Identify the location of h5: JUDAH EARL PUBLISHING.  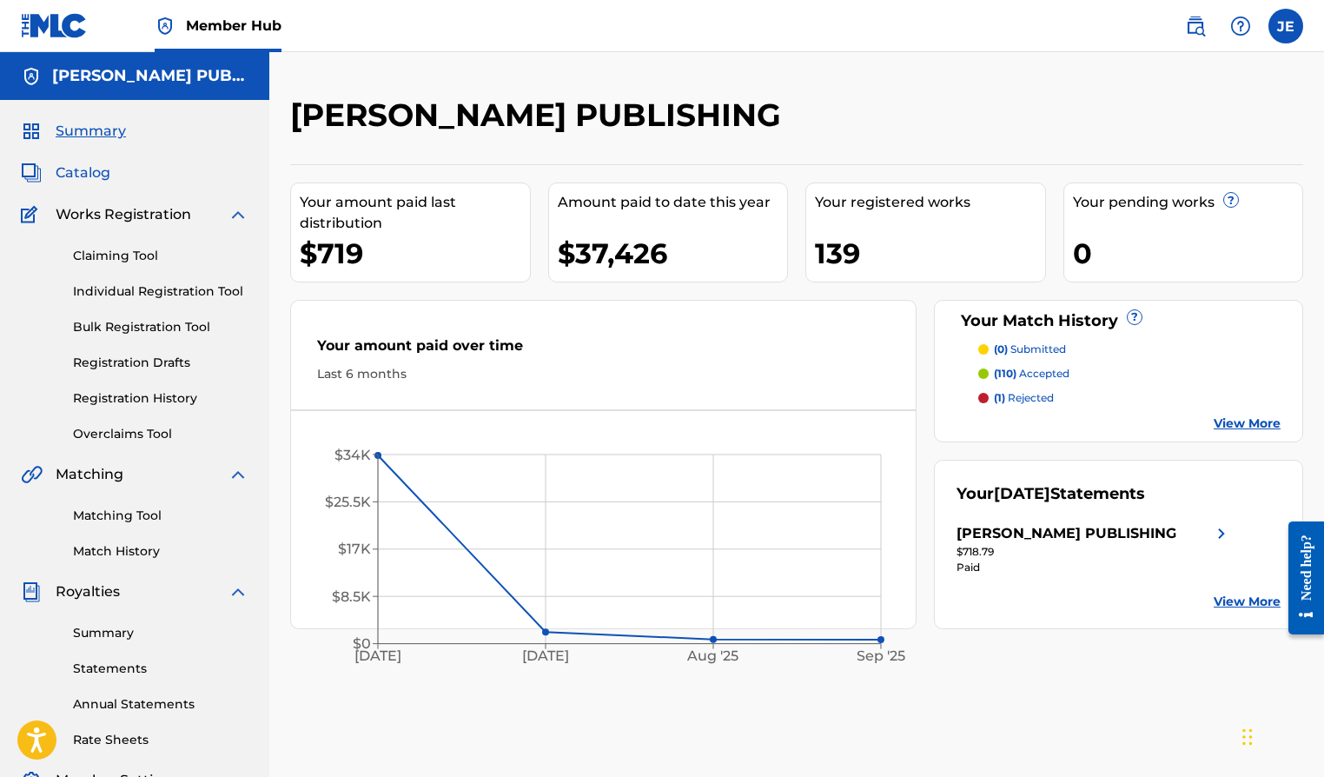
(150, 76).